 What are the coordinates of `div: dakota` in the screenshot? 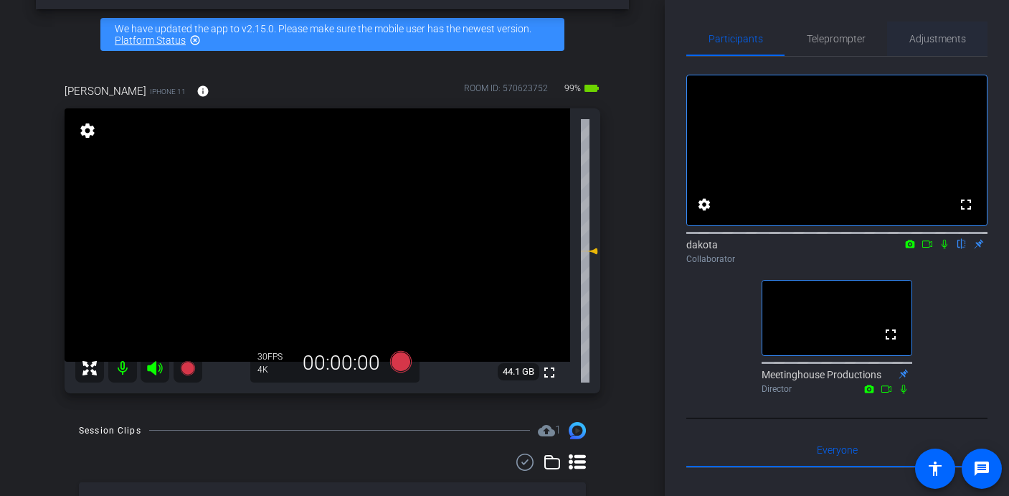 It's located at (837, 251).